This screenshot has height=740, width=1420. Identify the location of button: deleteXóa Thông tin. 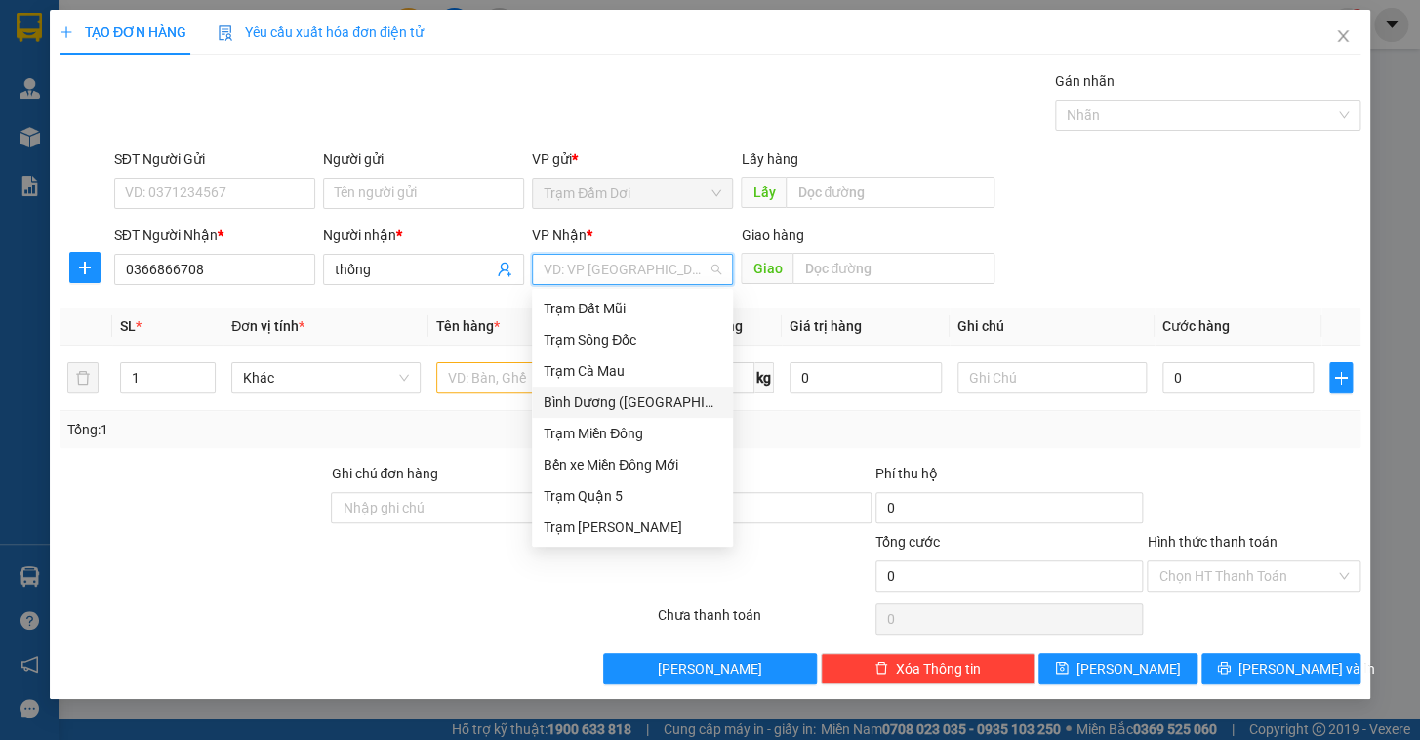
(927, 669).